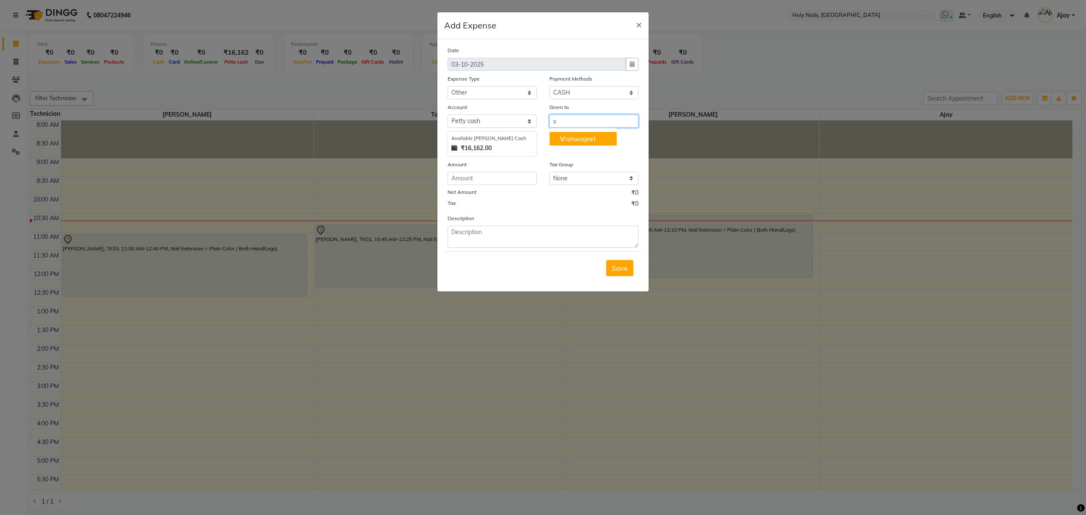 The image size is (1086, 515). Describe the element at coordinates (561, 165) in the screenshot. I see `label: Tax Group` at that location.